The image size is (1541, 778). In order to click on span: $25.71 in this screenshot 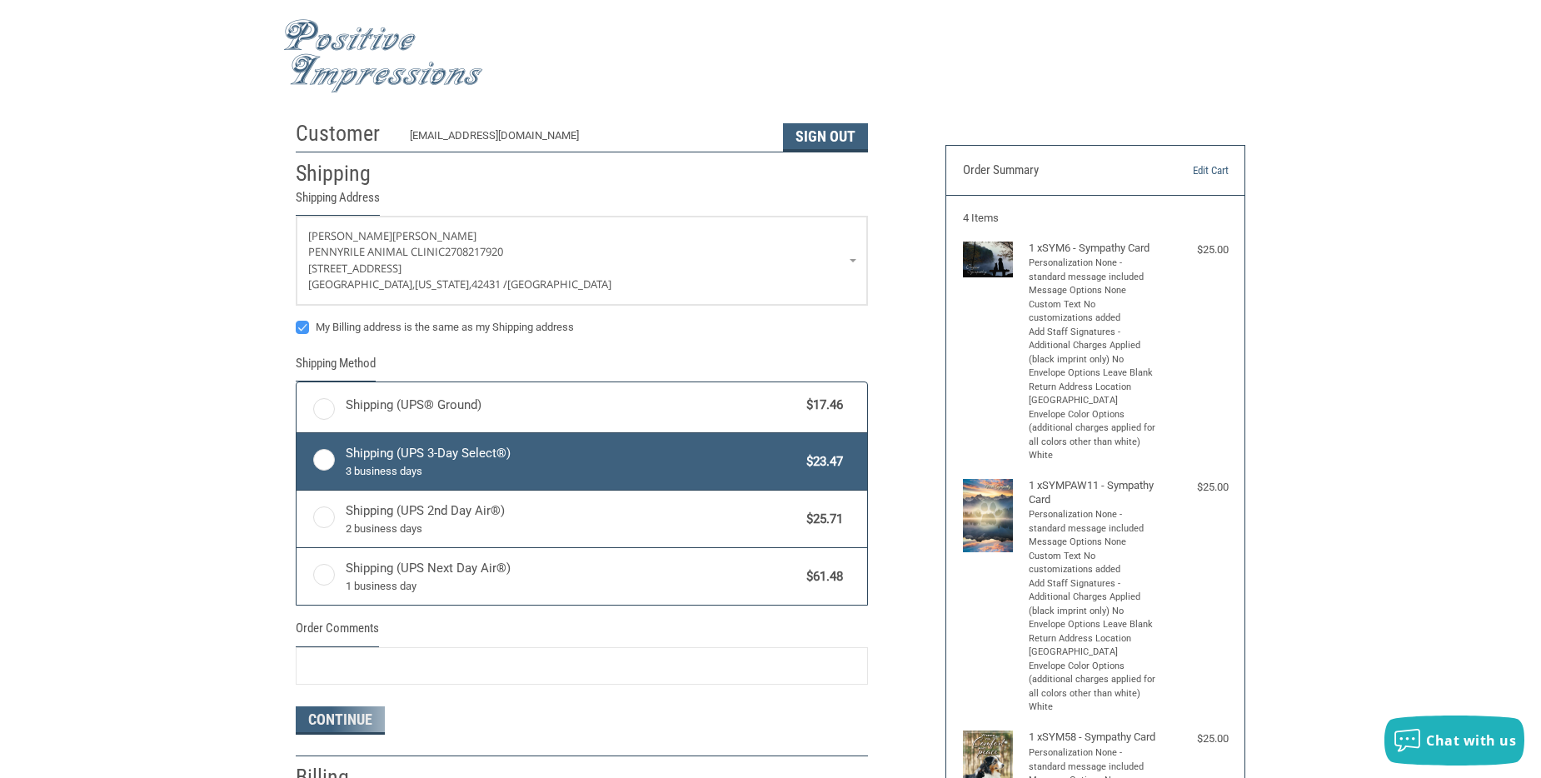, I will do `click(820, 519)`.